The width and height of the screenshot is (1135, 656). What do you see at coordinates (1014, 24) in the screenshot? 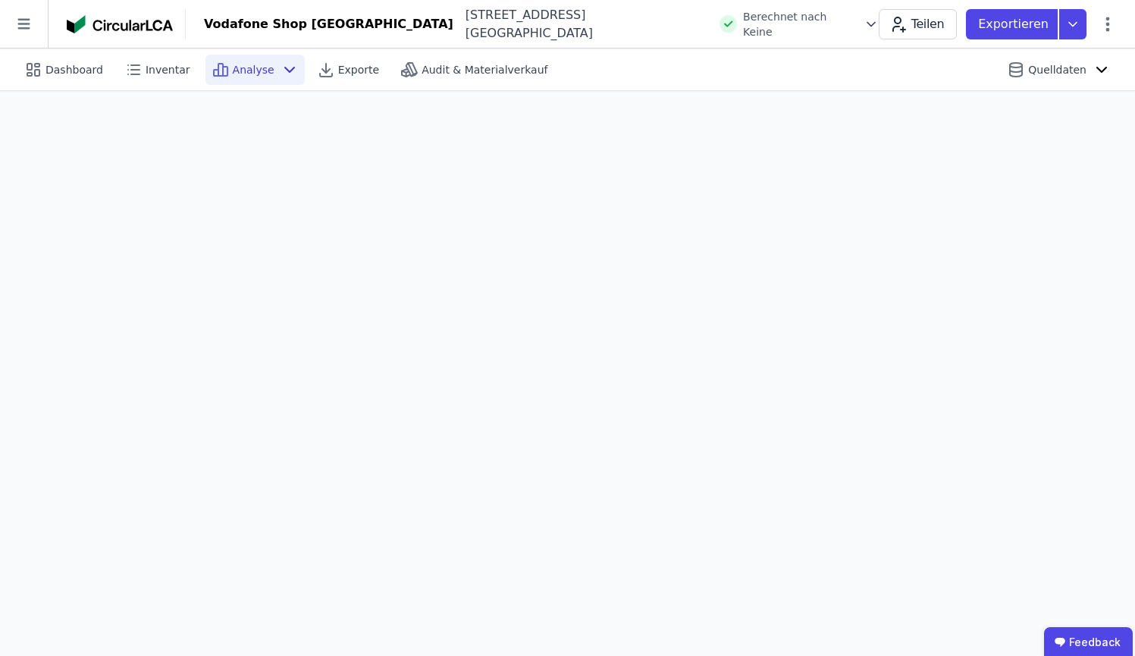
I see `p: Exportieren` at bounding box center [1014, 24].